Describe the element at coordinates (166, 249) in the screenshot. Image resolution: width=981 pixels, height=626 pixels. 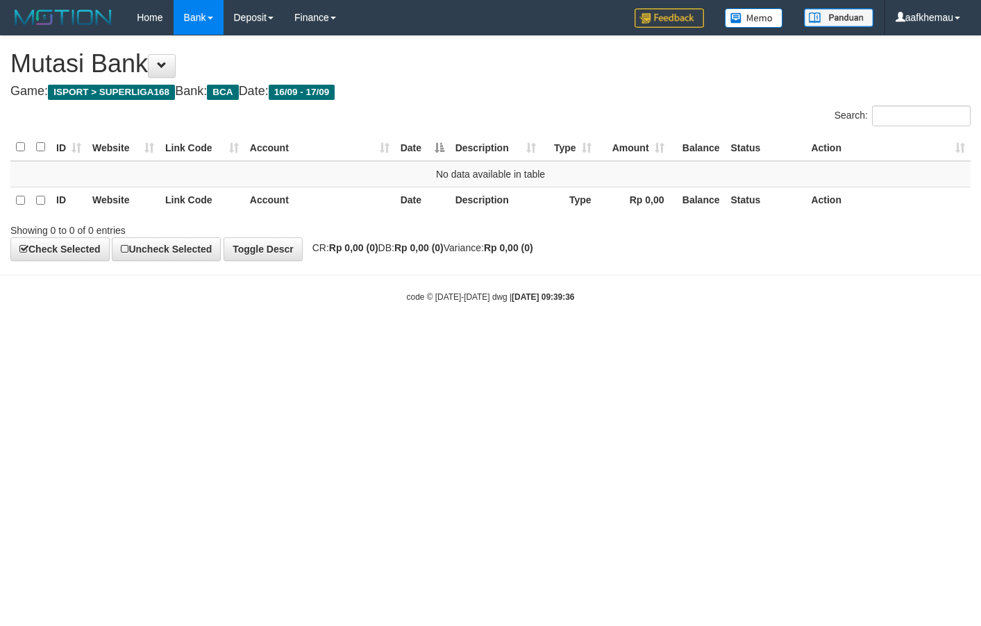
I see `a: Uncheck Selected` at that location.